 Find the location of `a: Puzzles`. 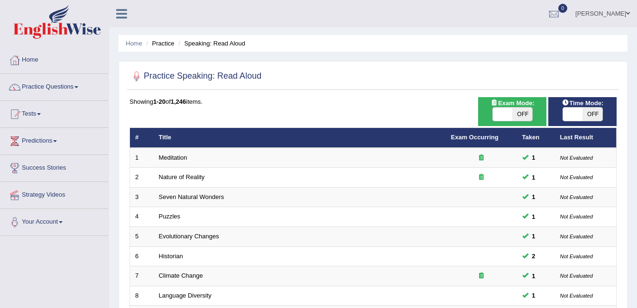

a: Puzzles is located at coordinates (170, 216).